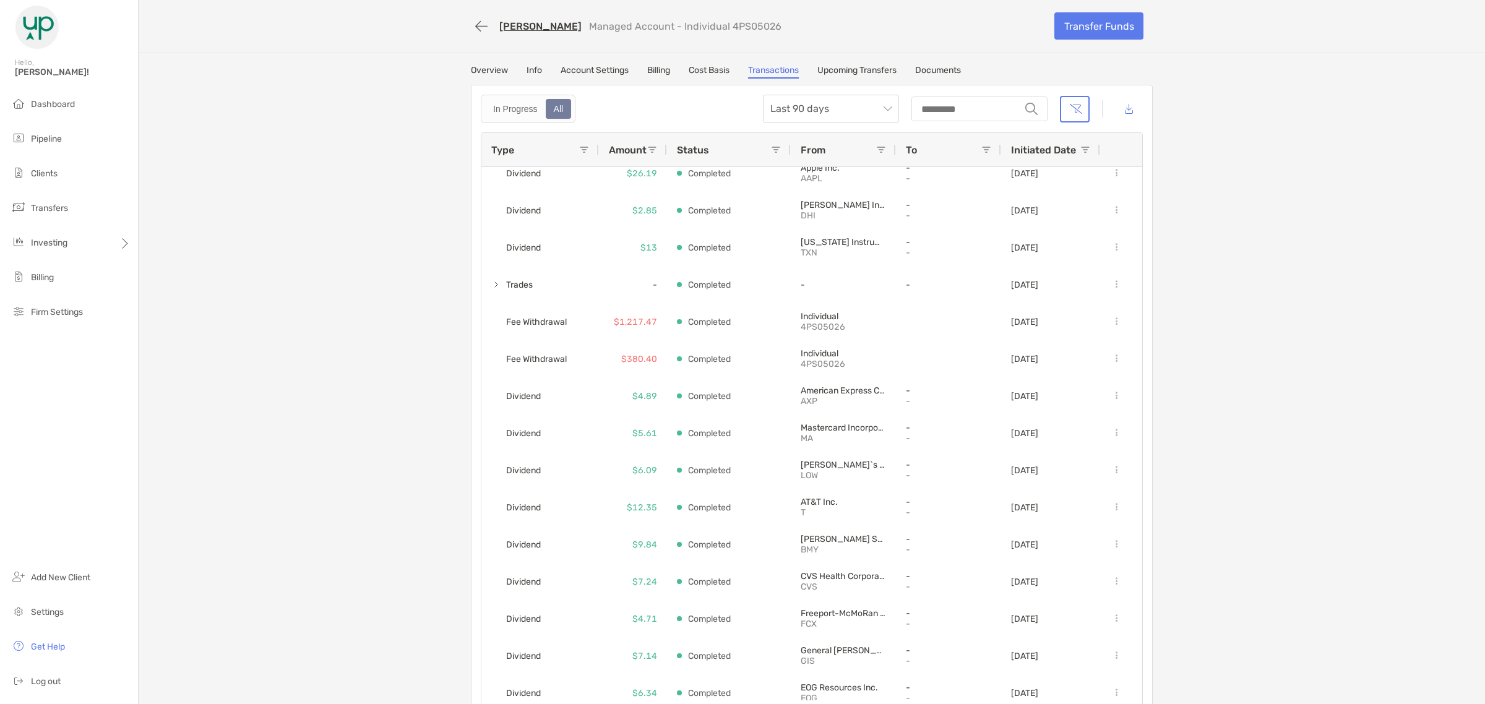  Describe the element at coordinates (843, 502) in the screenshot. I see `p: AT&T Inc.` at that location.